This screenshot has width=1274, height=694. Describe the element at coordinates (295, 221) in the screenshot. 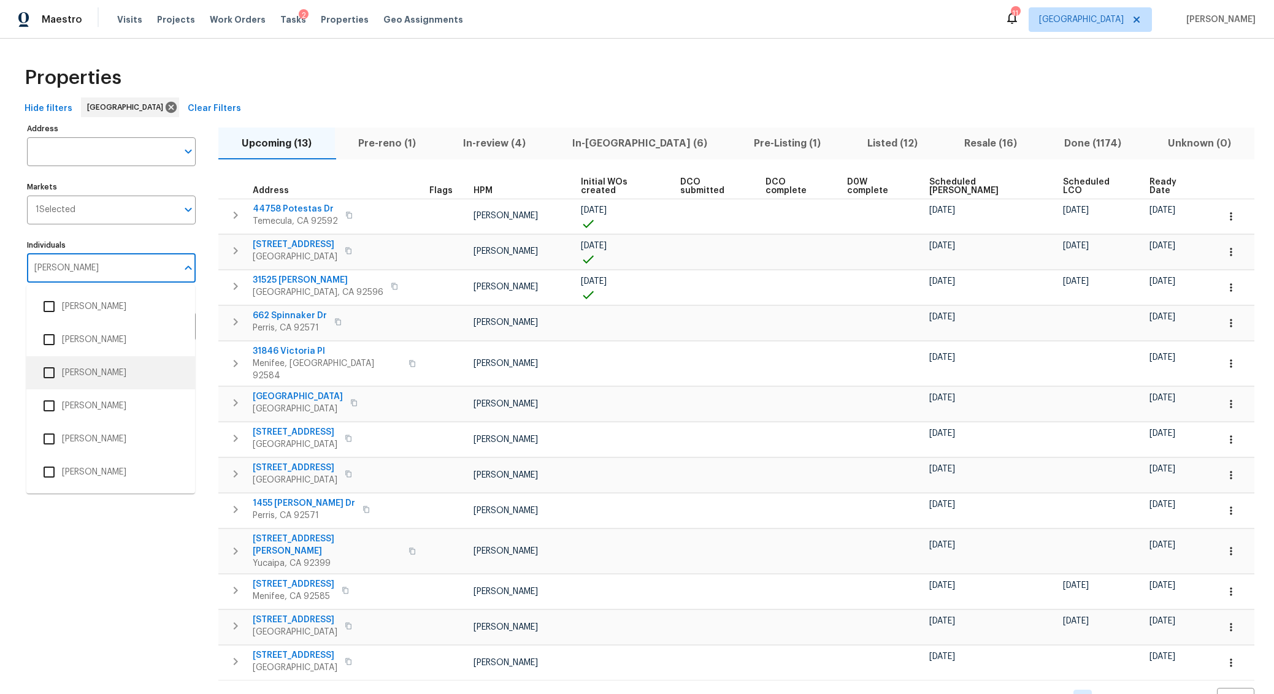

I see `span: Temecula, CA 92592` at that location.